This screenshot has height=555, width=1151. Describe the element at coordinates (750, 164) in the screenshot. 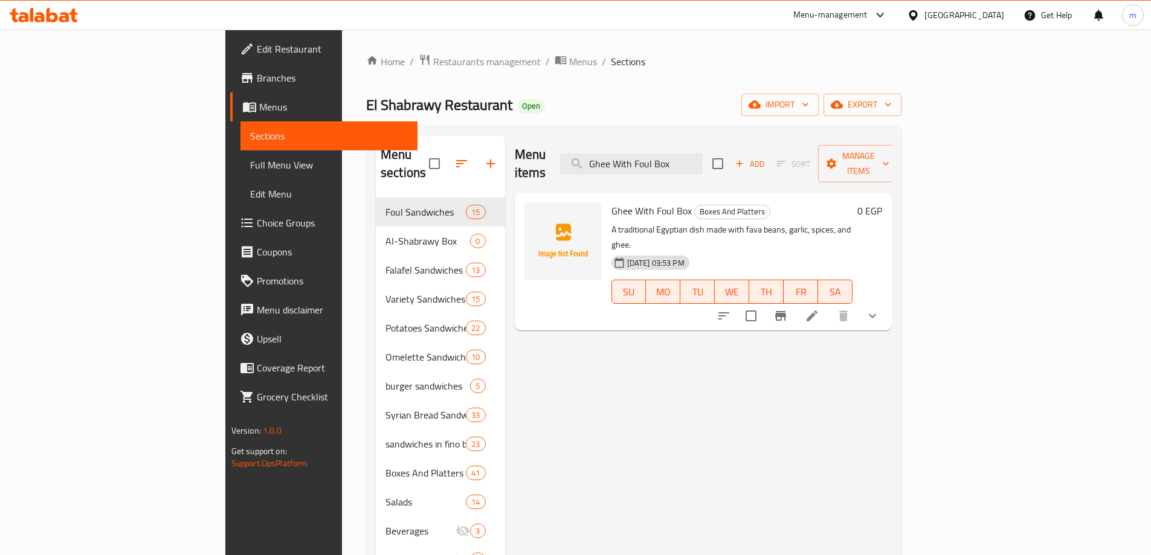

I see `span: Add` at that location.